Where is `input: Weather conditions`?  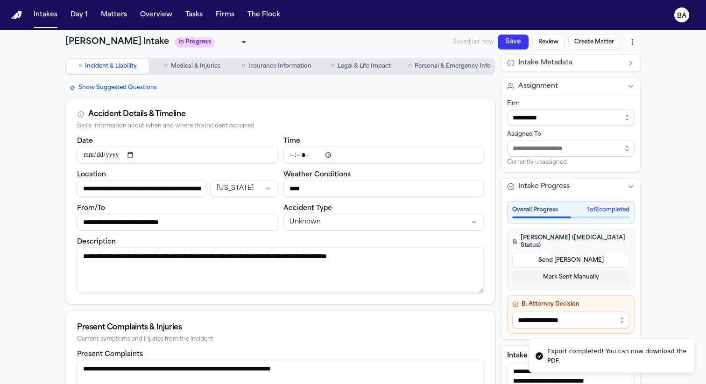
input: Weather conditions is located at coordinates (384, 189).